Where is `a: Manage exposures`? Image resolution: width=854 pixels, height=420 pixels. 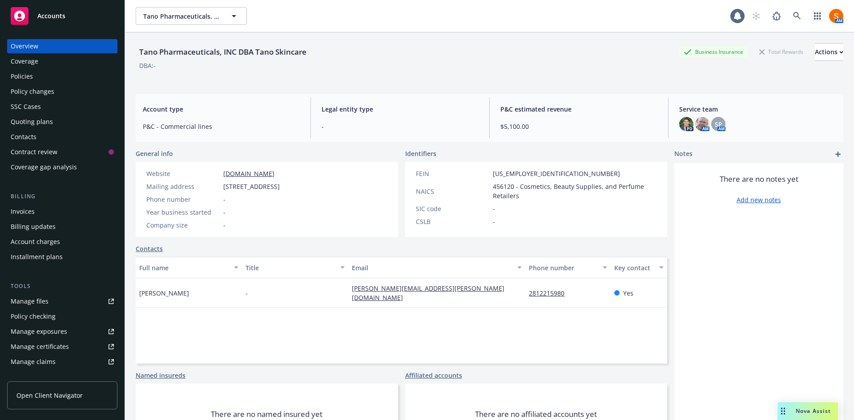 a: Manage exposures is located at coordinates (62, 332).